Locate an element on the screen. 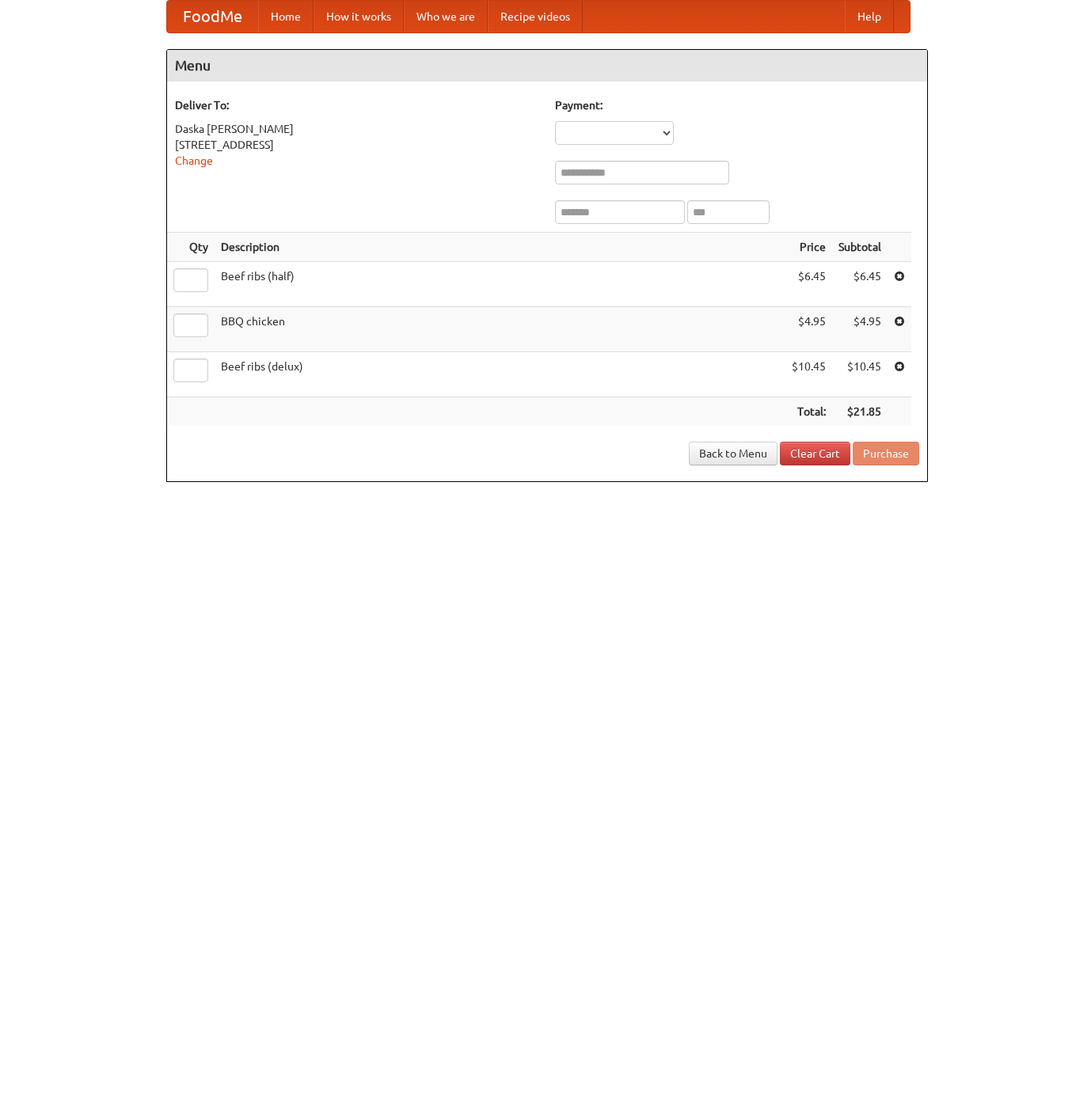 The width and height of the screenshot is (1076, 1120). th: Subtotal is located at coordinates (860, 247).